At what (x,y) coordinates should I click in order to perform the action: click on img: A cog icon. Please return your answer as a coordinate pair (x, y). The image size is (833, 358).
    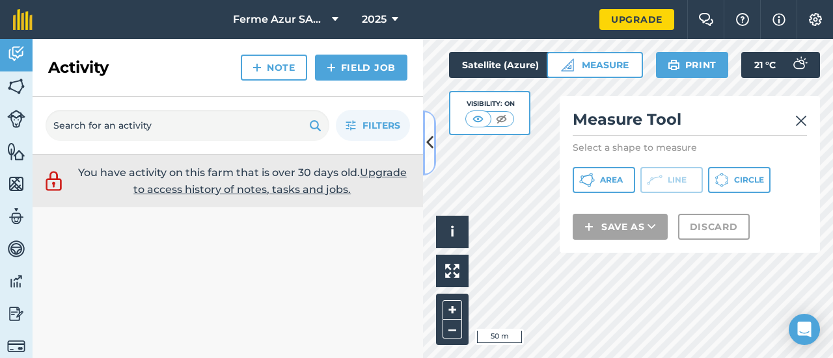
    Looking at the image, I should click on (815, 20).